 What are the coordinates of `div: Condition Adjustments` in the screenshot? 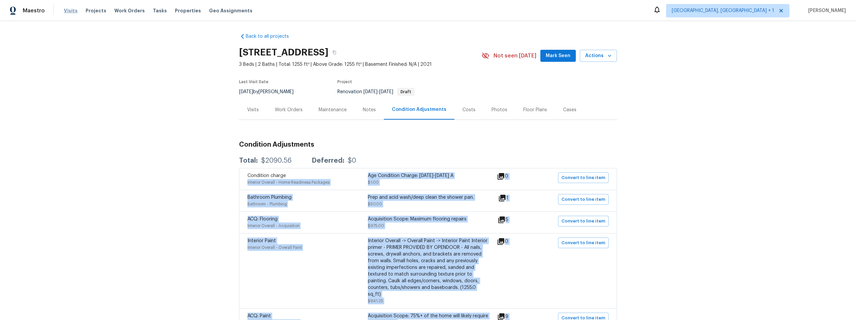 It's located at (419, 110).